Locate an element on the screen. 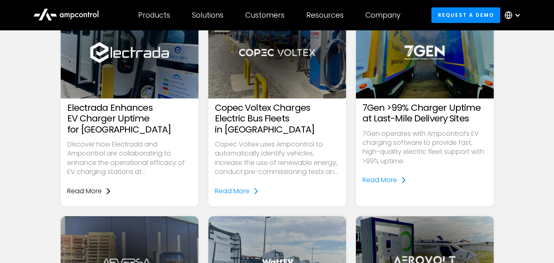 Image resolution: width=554 pixels, height=263 pixels. p: Copec Voltex uses Ampcontrol to automatically identify vehicles, increase the use of renewable en... is located at coordinates (277, 158).